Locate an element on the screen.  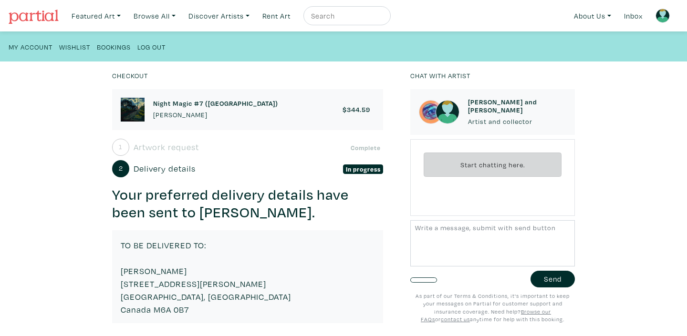
small: 2 is located at coordinates (121, 168).